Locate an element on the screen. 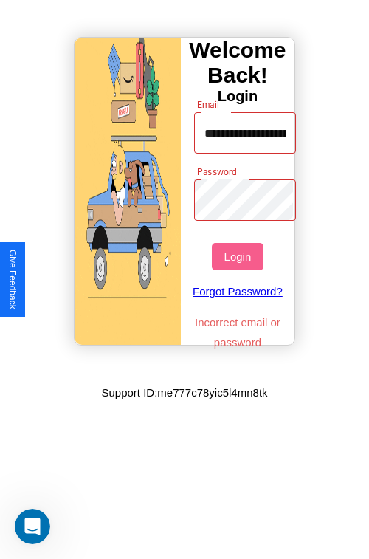 The height and width of the screenshot is (559, 369). button: Login is located at coordinates (237, 256).